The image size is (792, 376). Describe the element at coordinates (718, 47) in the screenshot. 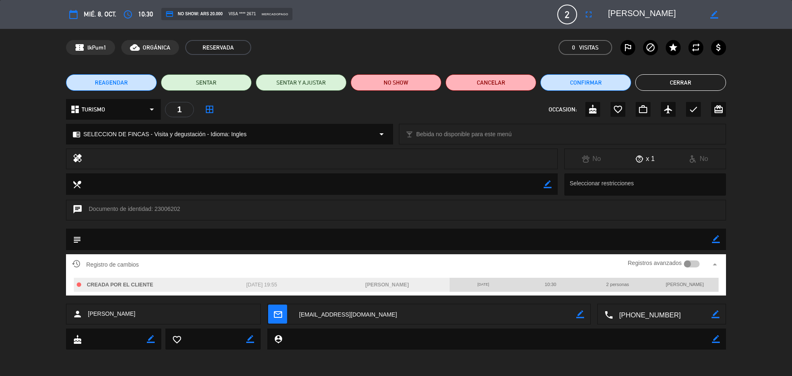

I see `i: attach_money` at that location.